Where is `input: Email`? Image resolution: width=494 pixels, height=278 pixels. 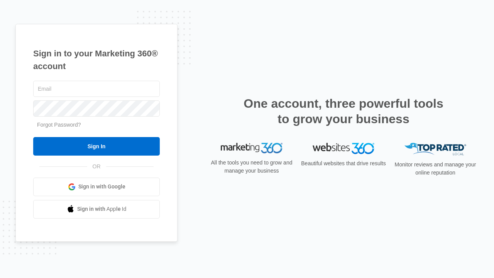 input: Email is located at coordinates (96, 89).